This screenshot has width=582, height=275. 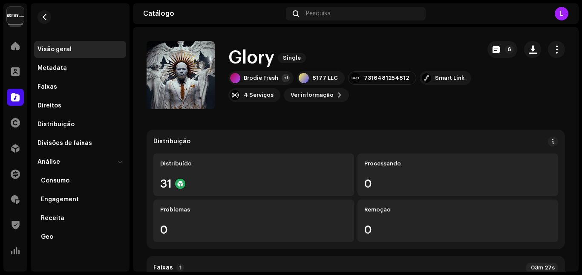 What do you see at coordinates (542, 268) in the screenshot?
I see `div: 03m 27s` at bounding box center [542, 268].